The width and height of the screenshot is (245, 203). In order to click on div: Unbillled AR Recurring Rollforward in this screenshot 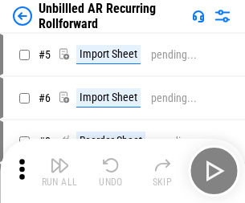, I will do `click(112, 16)`.